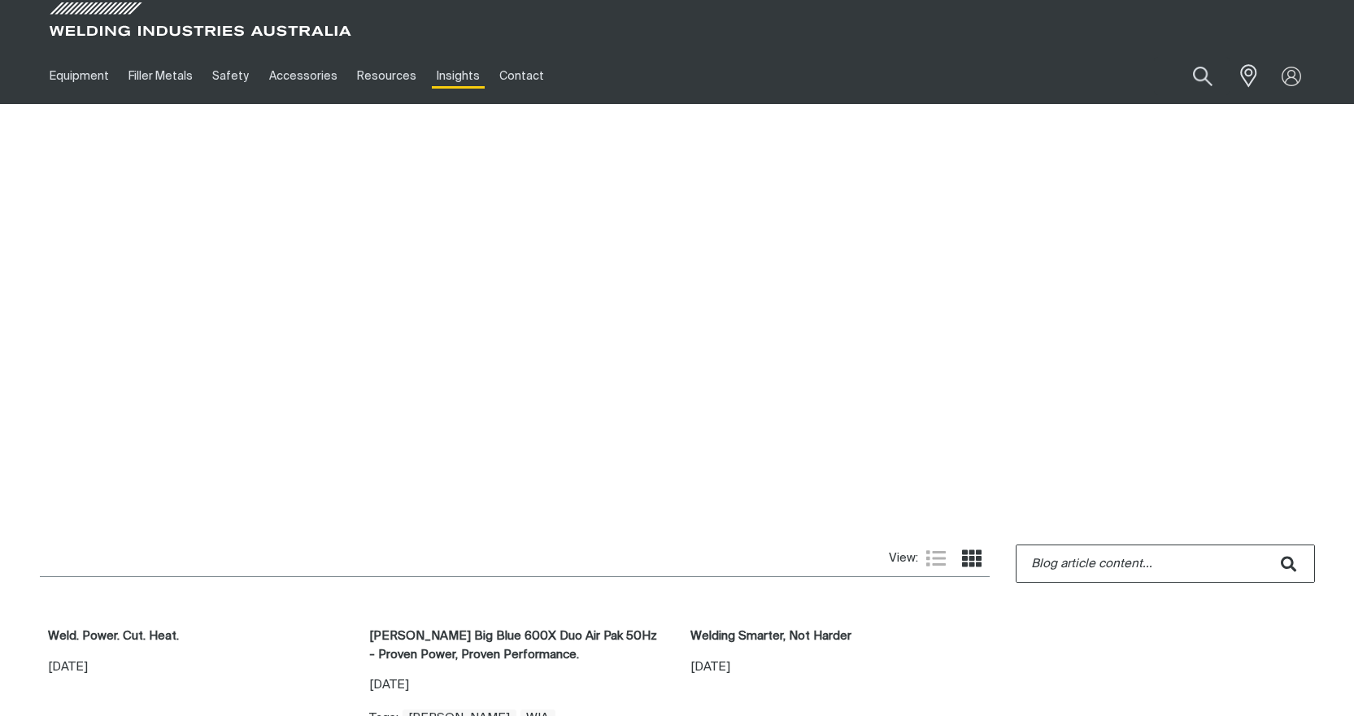 The width and height of the screenshot is (1354, 716). What do you see at coordinates (113, 636) in the screenshot?
I see `strong: Weld. Power. Cut. Heat.` at bounding box center [113, 636].